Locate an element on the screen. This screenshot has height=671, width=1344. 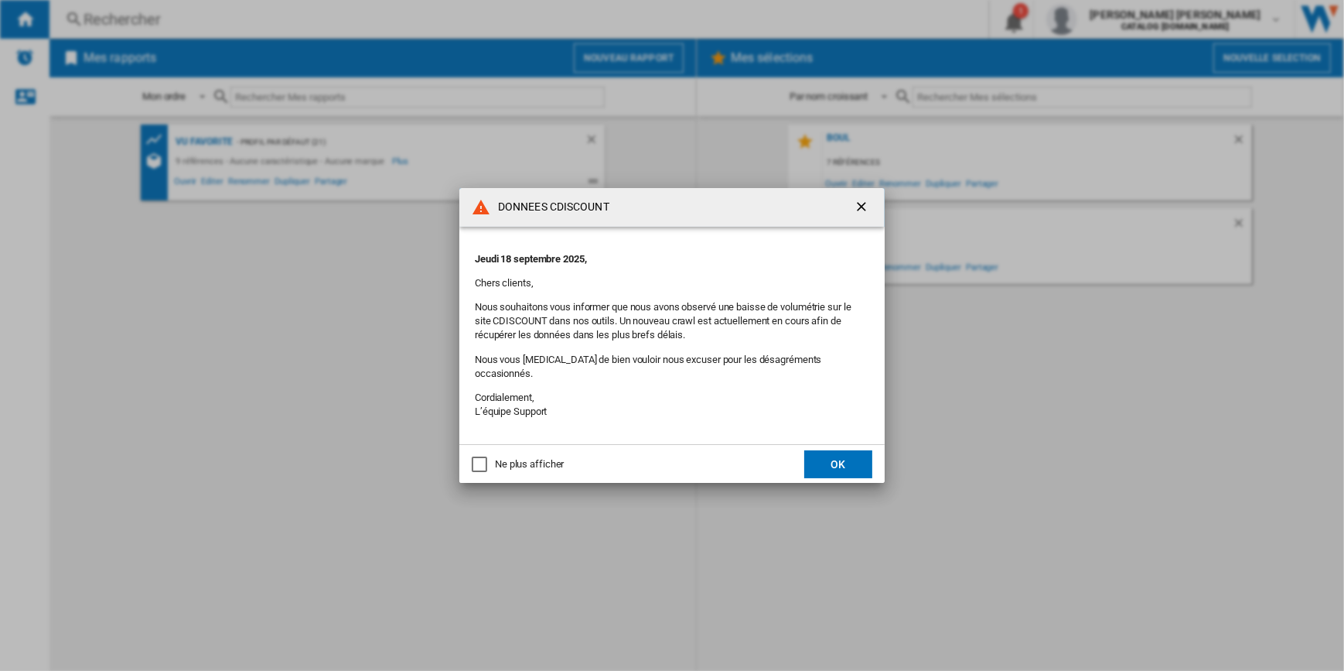
ng-md-icon: getI18NText('BUTTONS.CLOSE_DIALOG') is located at coordinates (863, 208).